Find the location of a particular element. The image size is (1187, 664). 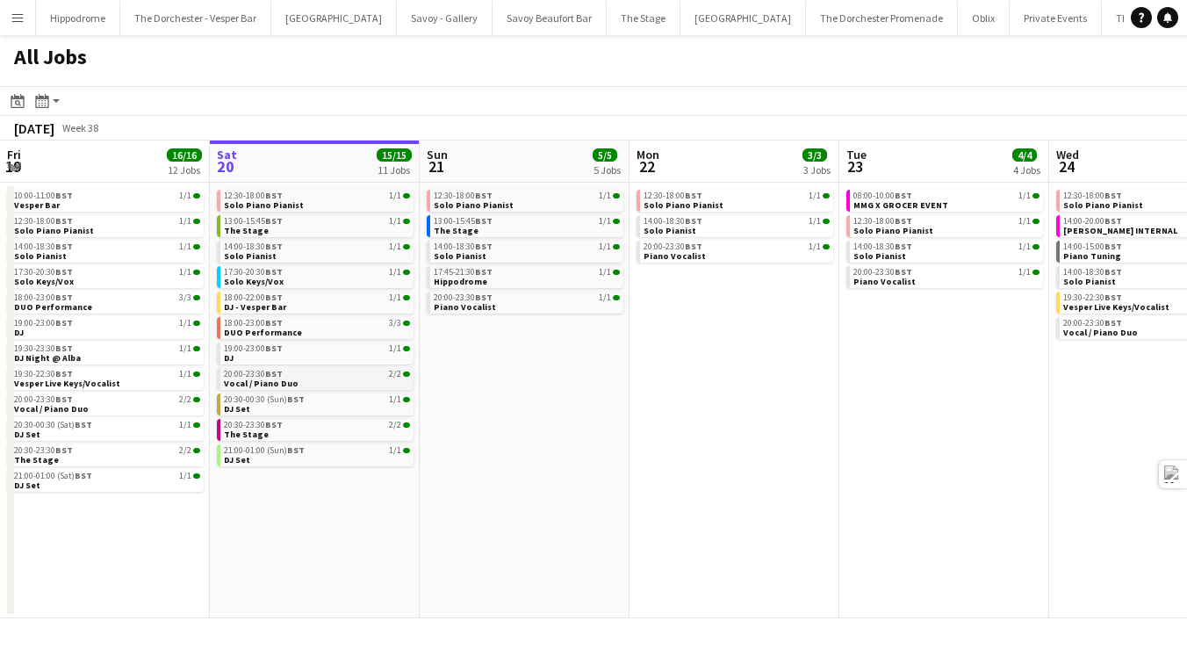

span: 19 is located at coordinates (12, 166).